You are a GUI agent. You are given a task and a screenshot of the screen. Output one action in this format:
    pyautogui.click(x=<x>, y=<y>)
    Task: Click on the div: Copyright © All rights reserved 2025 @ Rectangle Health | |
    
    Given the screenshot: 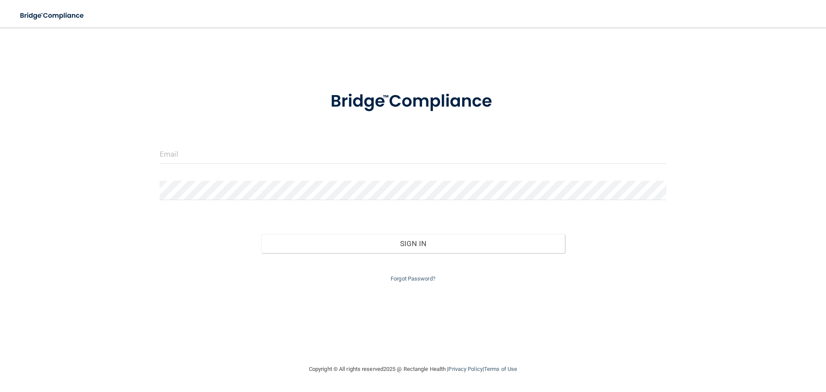 What is the action you would take?
    pyautogui.click(x=413, y=369)
    